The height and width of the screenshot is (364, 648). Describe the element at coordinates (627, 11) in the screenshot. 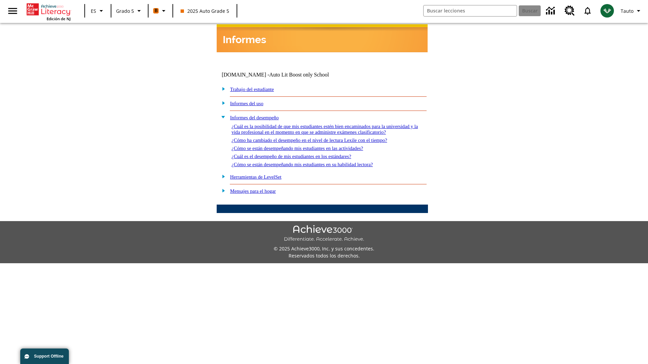

I see `span: Tauto` at that location.